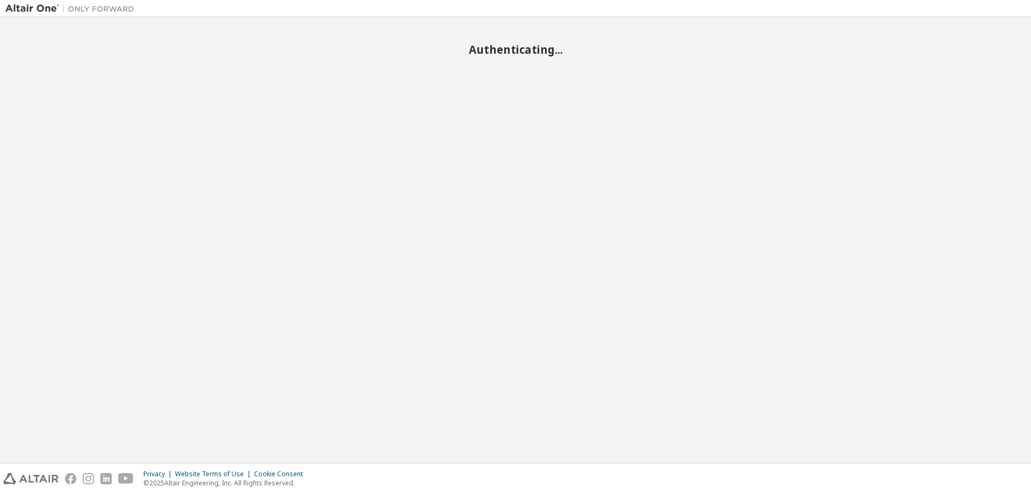 This screenshot has width=1031, height=494. Describe the element at coordinates (126, 478) in the screenshot. I see `img: youtube.svg` at that location.